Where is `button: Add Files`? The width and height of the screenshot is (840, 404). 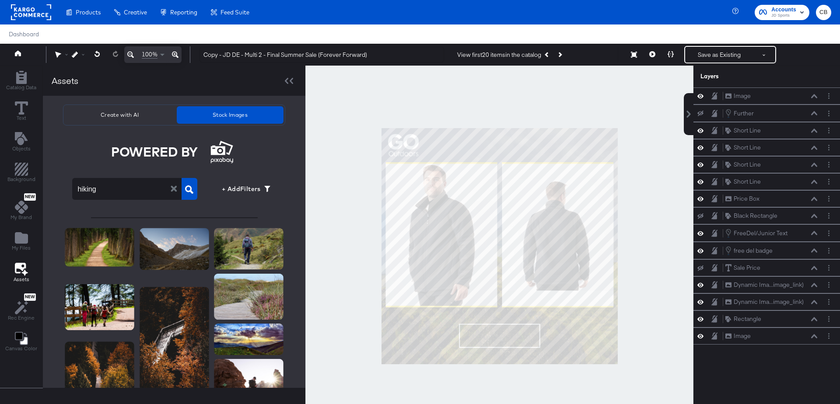 button: Add Files is located at coordinates (21, 242).